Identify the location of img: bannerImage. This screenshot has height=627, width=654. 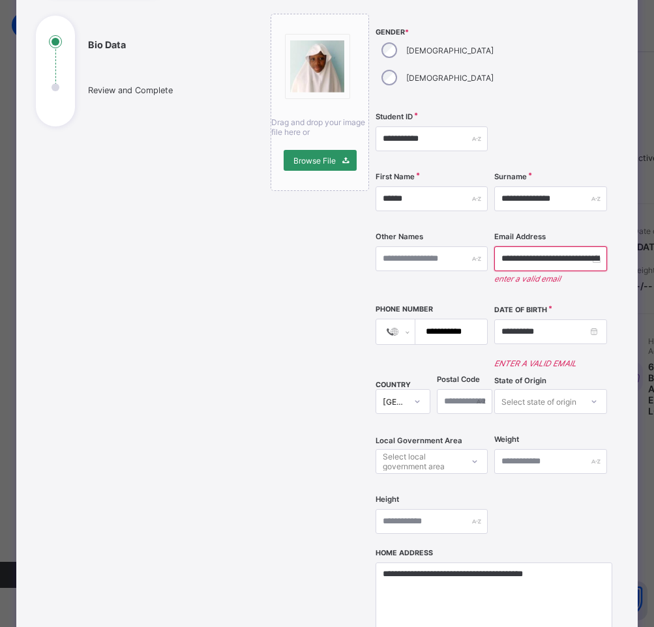
(317, 66).